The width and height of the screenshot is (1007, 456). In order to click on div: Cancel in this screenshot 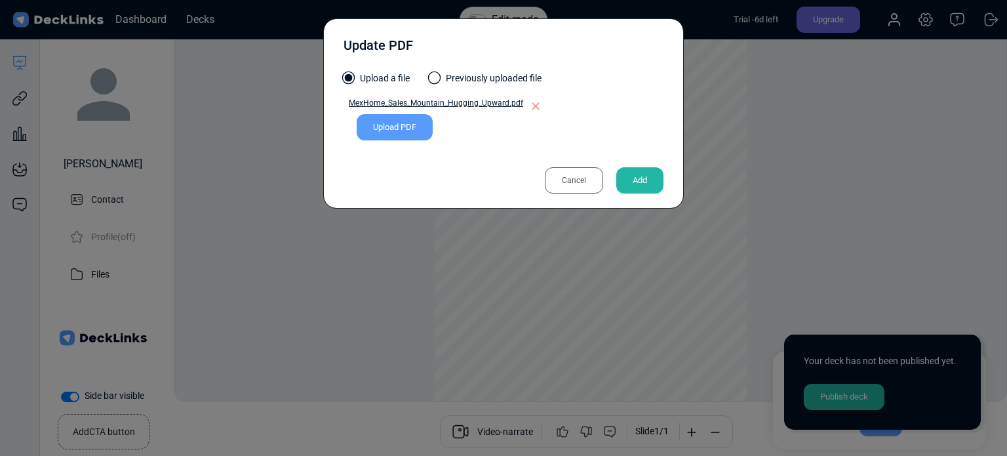, I will do `click(574, 180)`.